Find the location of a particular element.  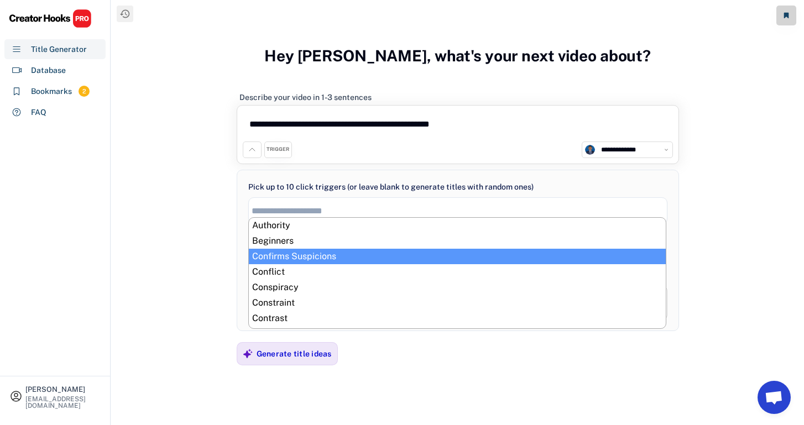

img: CHPRO%20Logo.svg is located at coordinates (50, 18).